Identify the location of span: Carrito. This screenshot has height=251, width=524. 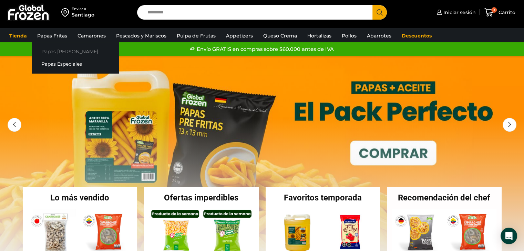
(506, 12).